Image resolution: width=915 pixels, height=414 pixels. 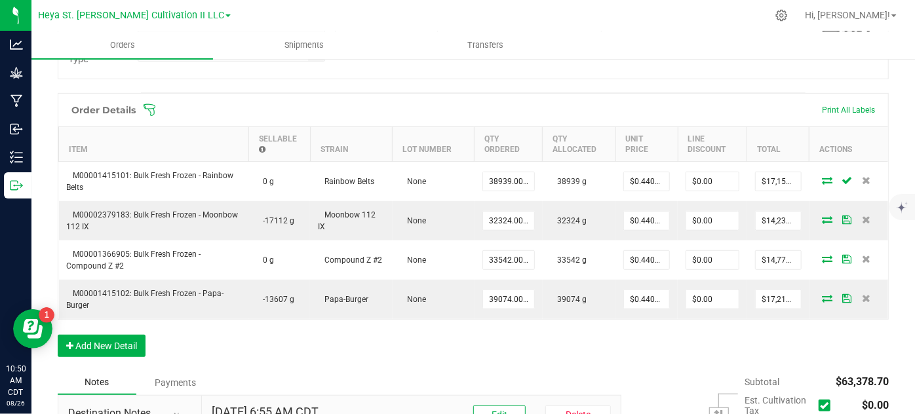 What do you see at coordinates (8, 7) in the screenshot?
I see `span: 1` at bounding box center [8, 7].